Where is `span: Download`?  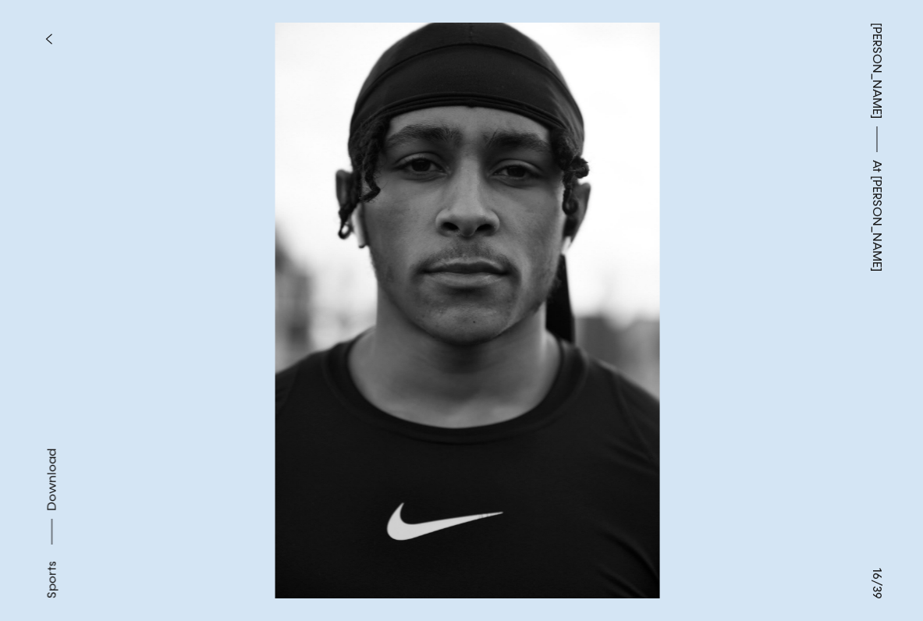 span: Download is located at coordinates (52, 480).